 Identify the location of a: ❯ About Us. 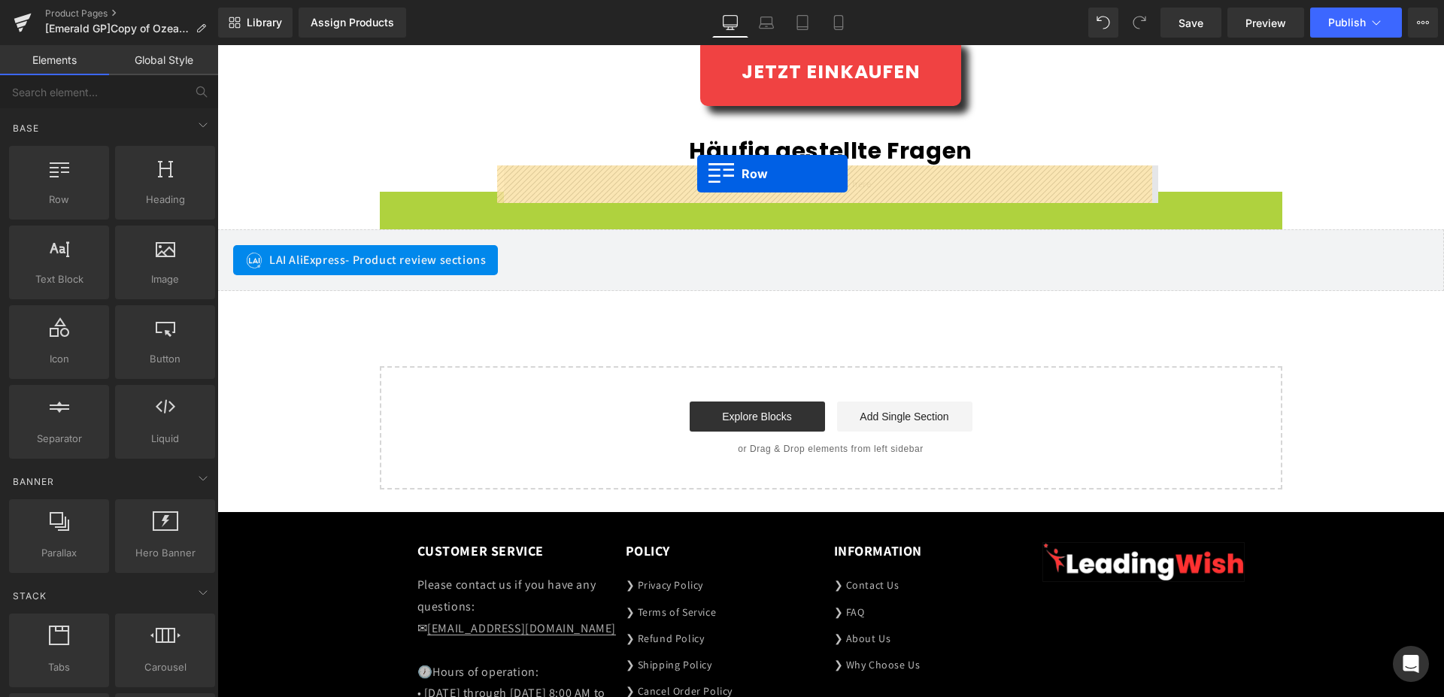
(645, 593).